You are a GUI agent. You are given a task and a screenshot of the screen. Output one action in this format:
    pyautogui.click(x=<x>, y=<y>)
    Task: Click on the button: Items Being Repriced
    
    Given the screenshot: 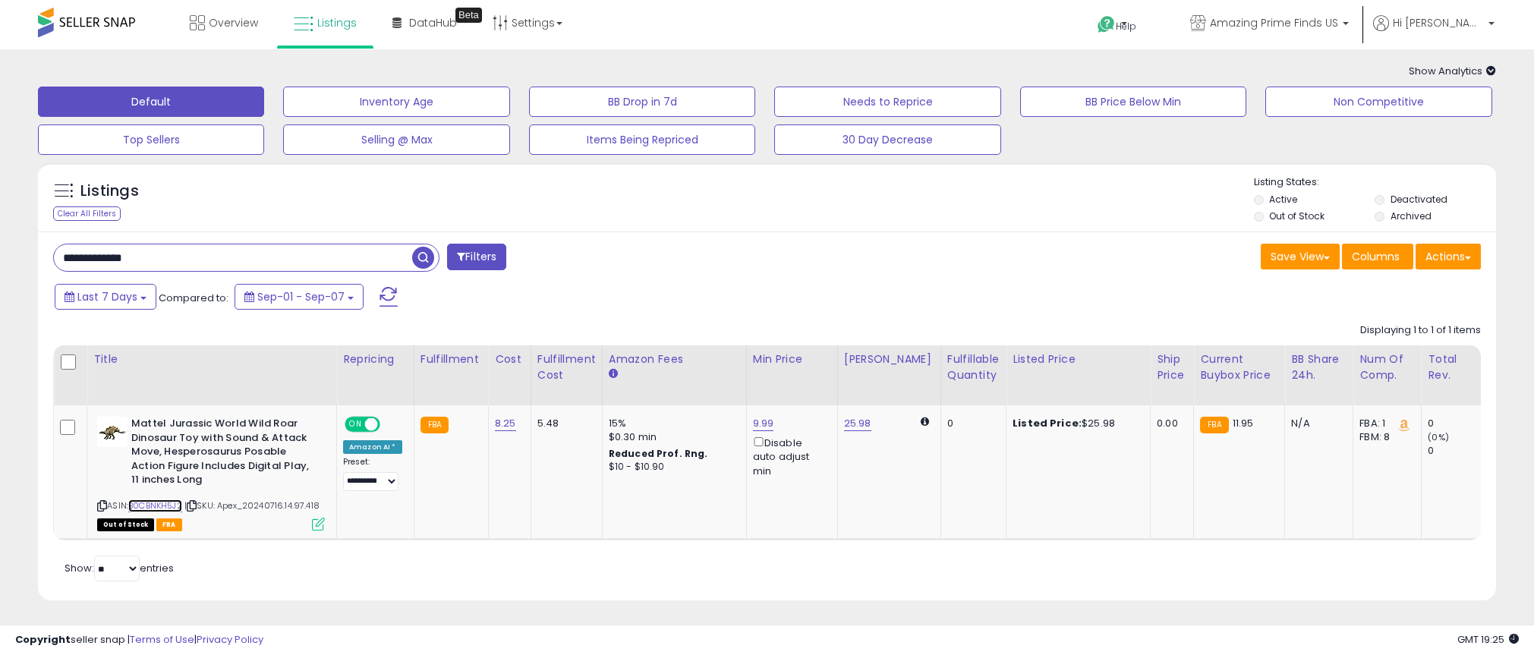 What is the action you would take?
    pyautogui.click(x=642, y=140)
    